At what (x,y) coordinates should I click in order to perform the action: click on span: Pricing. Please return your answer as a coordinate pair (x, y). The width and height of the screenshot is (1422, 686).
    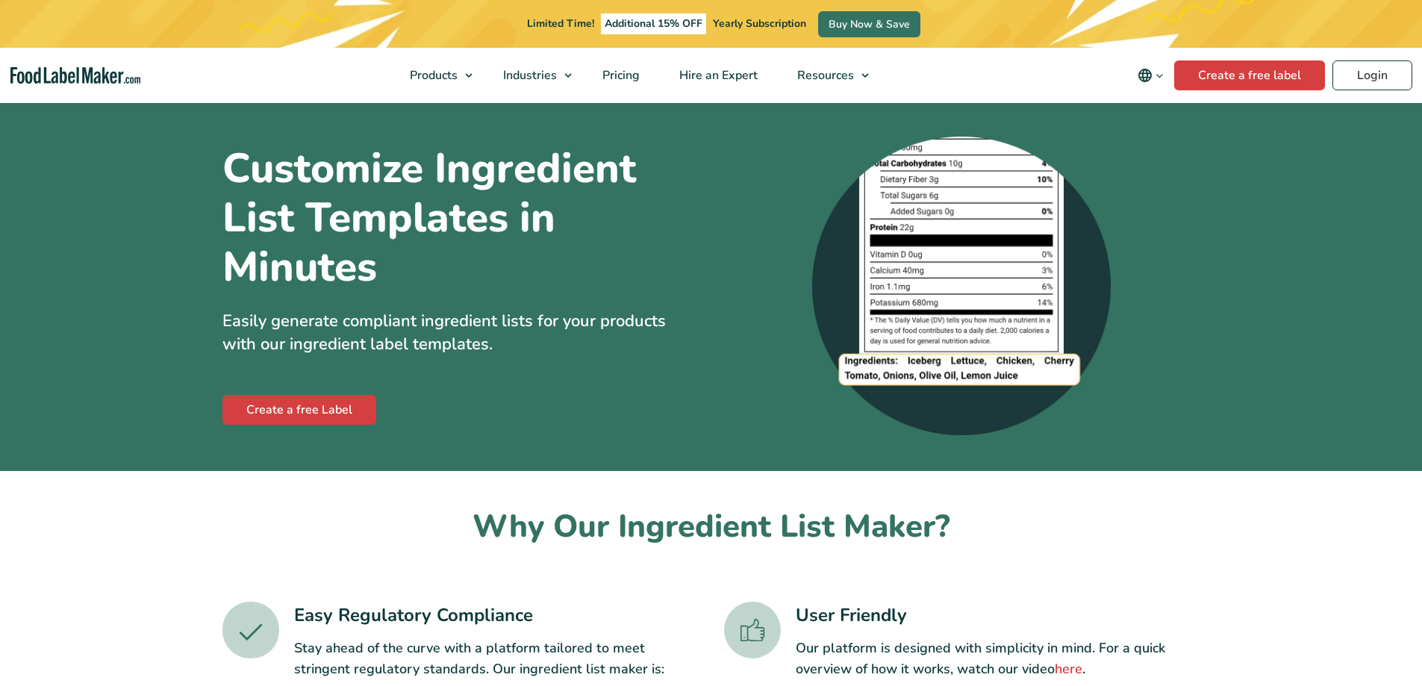
    Looking at the image, I should click on (620, 75).